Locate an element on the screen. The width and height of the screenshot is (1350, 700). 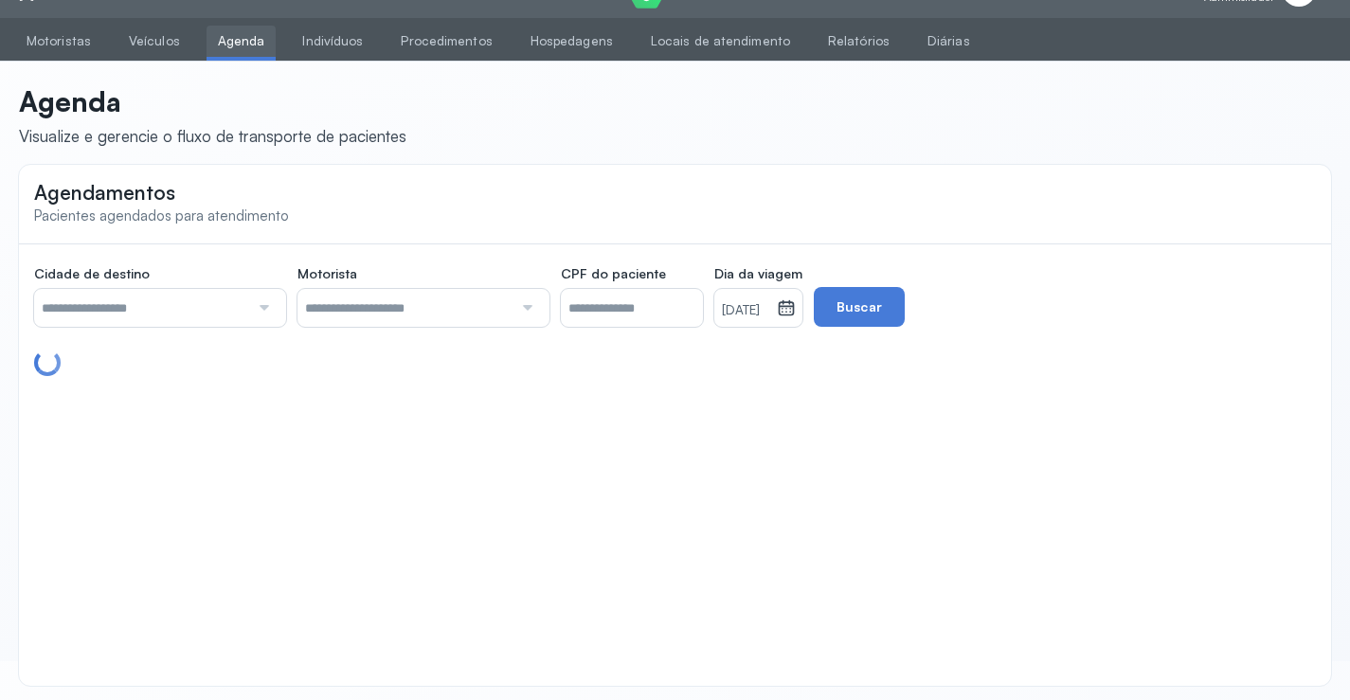
span: Cidade de destino is located at coordinates (92, 274).